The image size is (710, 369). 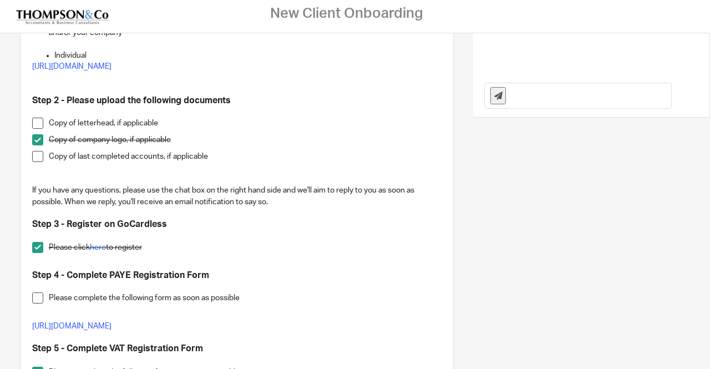 I want to click on p: Copy of company logo, if applicable, so click(x=245, y=140).